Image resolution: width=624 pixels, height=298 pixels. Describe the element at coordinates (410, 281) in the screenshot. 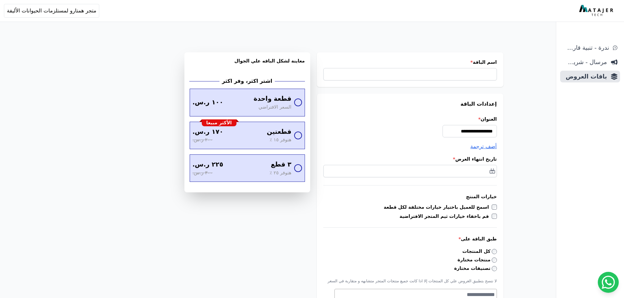

I see `p: لا ننصح بتطبيق العروض علي كل المنتجات إلا اذا كانت جميع منتجات المتجر متشابهه و متقاربة في السعر` at that location.